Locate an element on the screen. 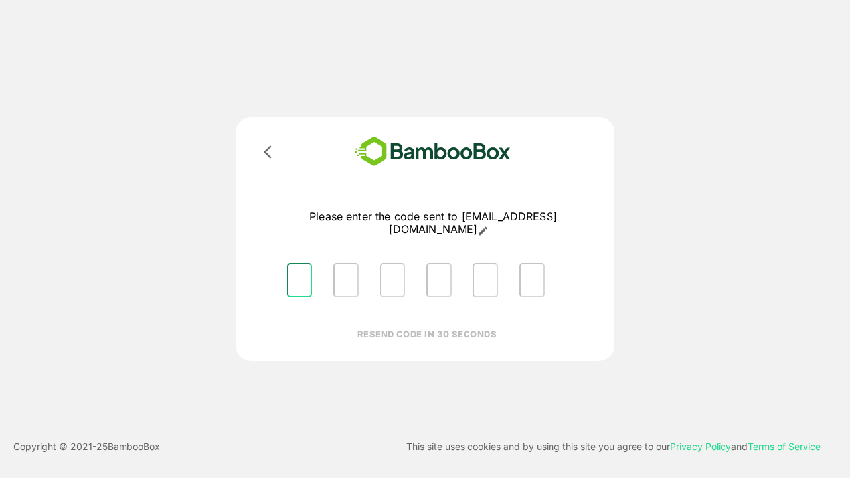  a: Terms of Service is located at coordinates (784, 446).